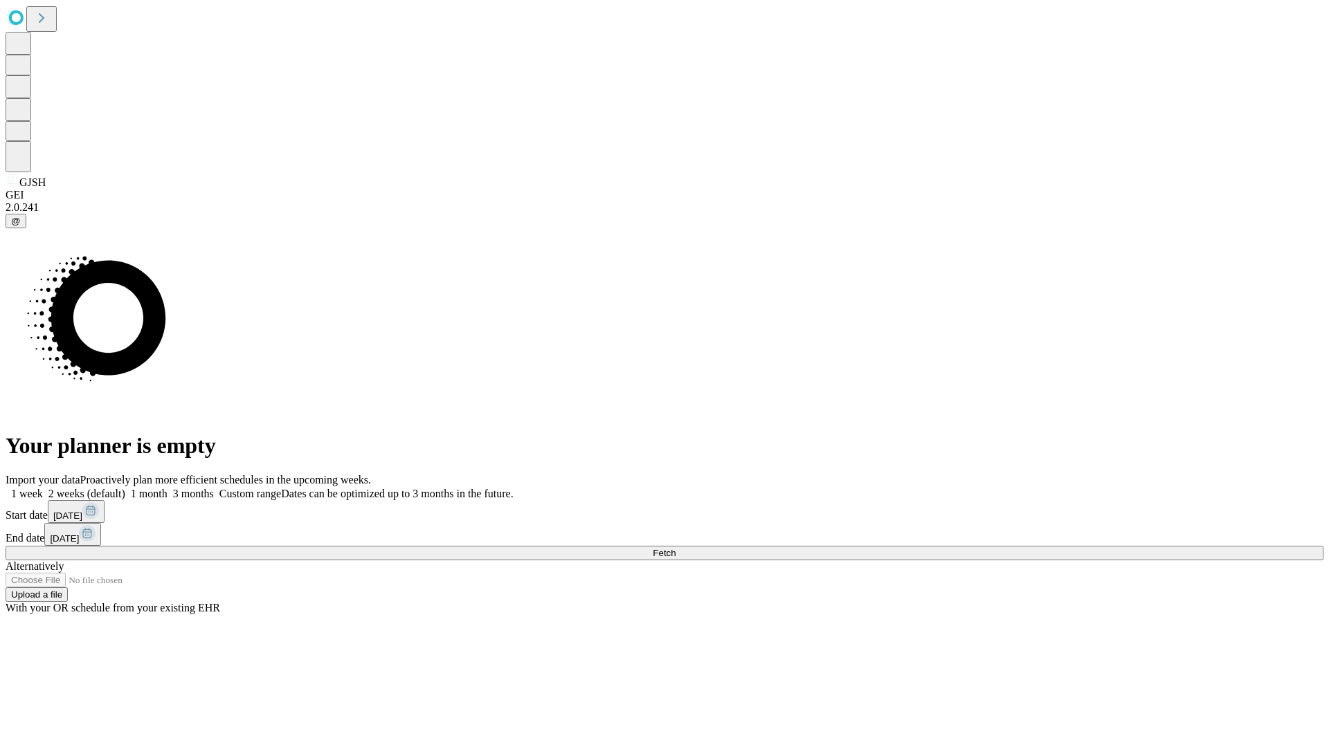 The width and height of the screenshot is (1329, 747). Describe the element at coordinates (43, 480) in the screenshot. I see `span: Import your data` at that location.